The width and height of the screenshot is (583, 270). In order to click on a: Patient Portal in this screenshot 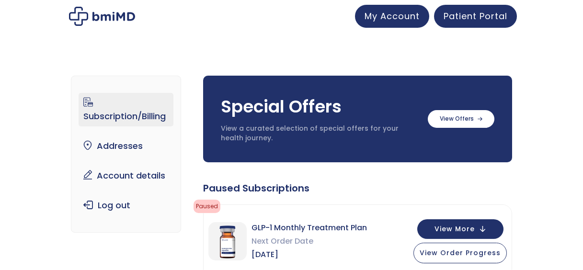, I will do `click(475, 16)`.